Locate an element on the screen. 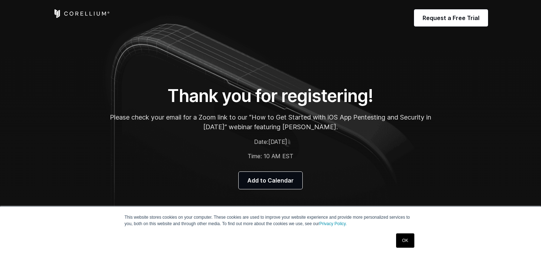 Image resolution: width=541 pixels, height=257 pixels. a: Add to Calendar is located at coordinates (270, 180).